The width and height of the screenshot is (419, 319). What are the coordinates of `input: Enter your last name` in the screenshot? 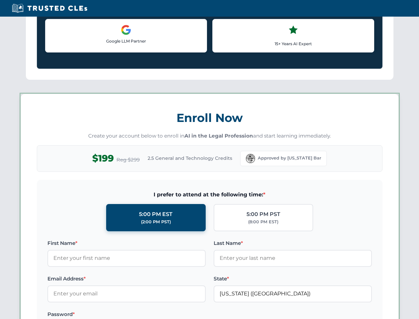 It's located at (293, 258).